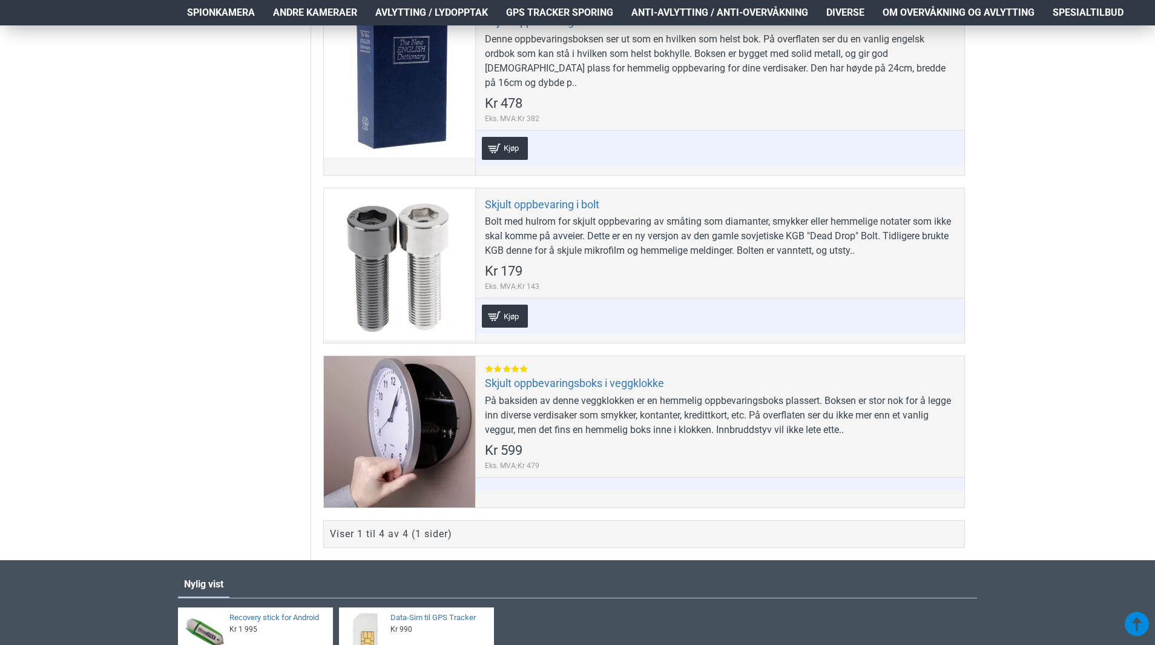 This screenshot has height=645, width=1155. What do you see at coordinates (512, 286) in the screenshot?
I see `span: Eks. MVA:Kr 143` at bounding box center [512, 286].